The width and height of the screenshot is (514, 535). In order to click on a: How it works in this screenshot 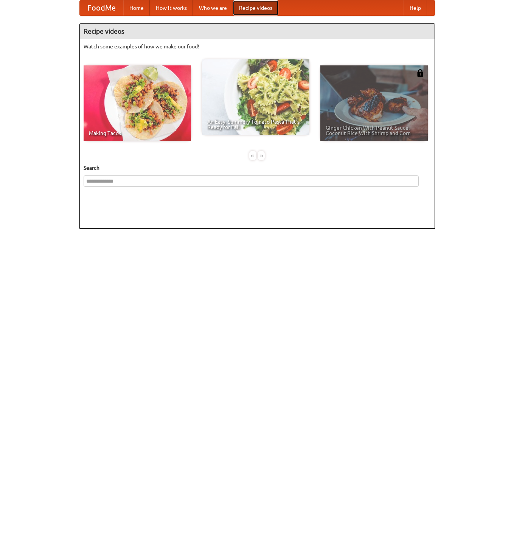, I will do `click(171, 8)`.